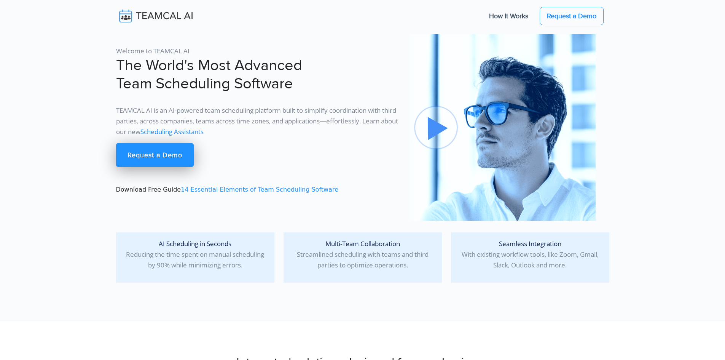  Describe the element at coordinates (530, 254) in the screenshot. I see `p: With existing workflow tools, like Zoom, Gmail, Slack, Outlook and more.` at that location.